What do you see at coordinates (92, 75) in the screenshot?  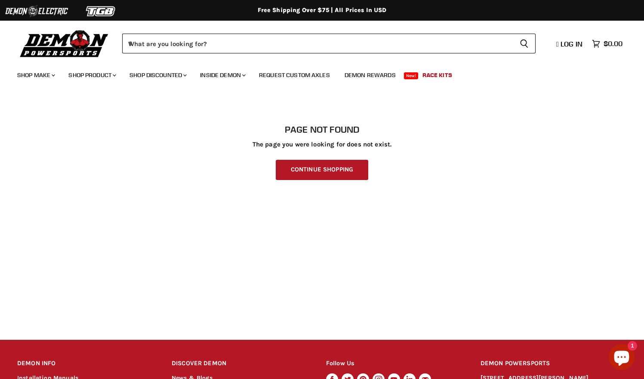 I see `a: Shop Product` at bounding box center [92, 75].